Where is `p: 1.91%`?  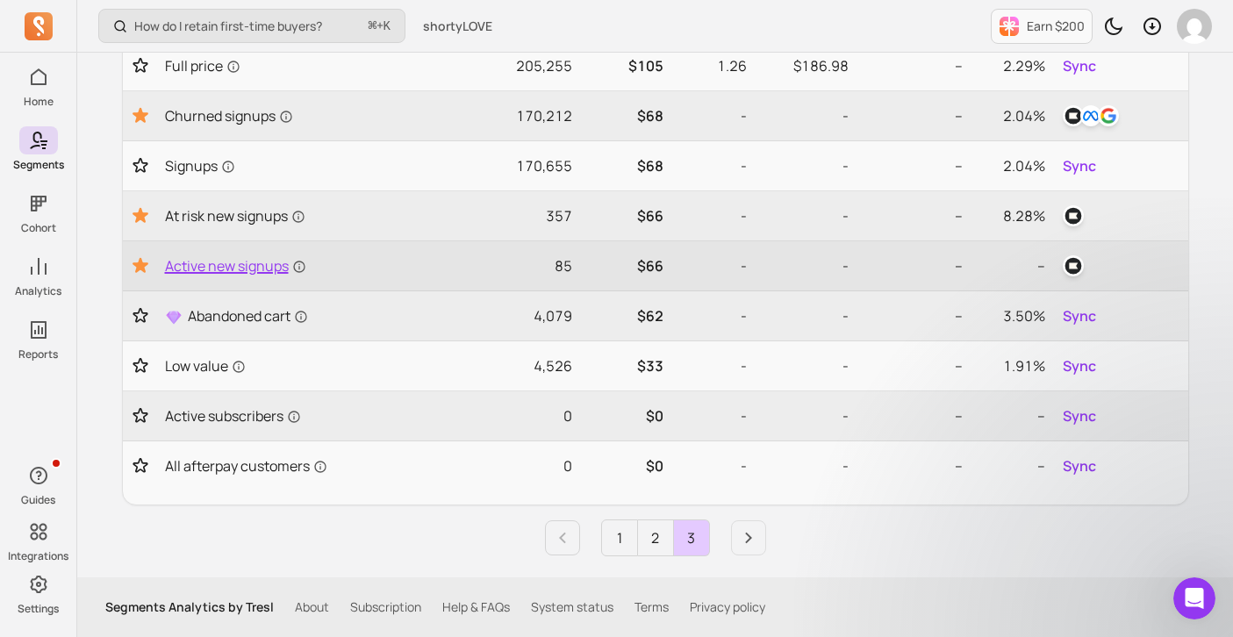
p: 1.91% is located at coordinates (1011, 366).